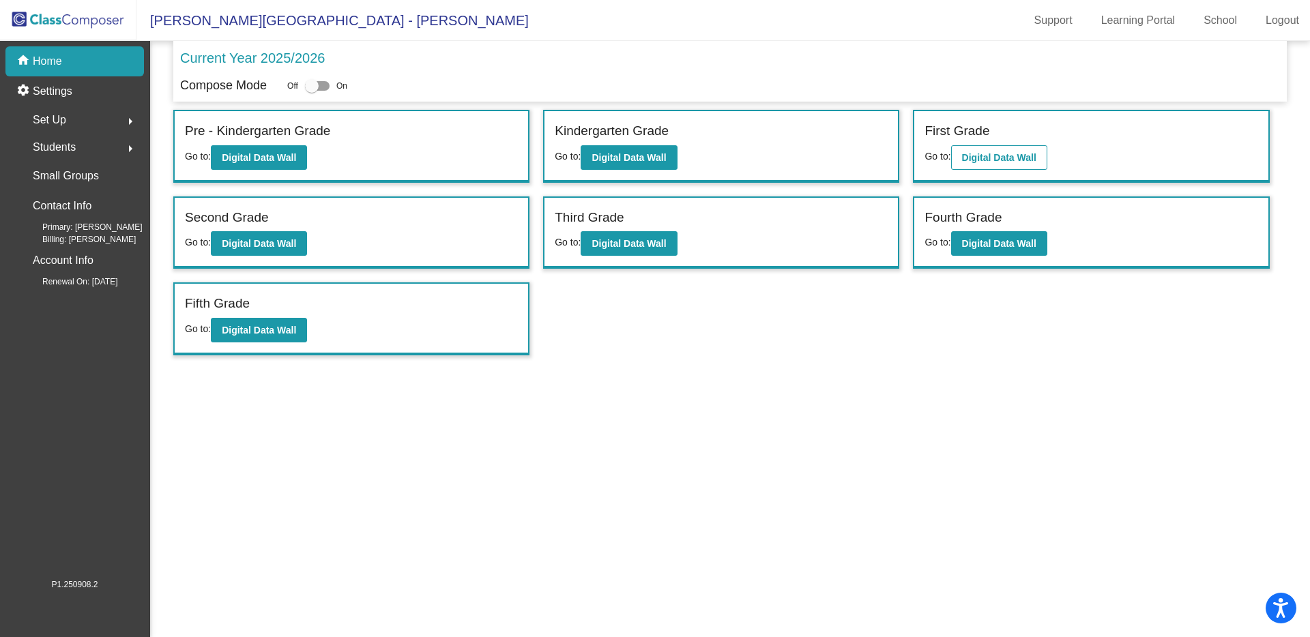 The height and width of the screenshot is (637, 1310). What do you see at coordinates (25, 61) in the screenshot?
I see `mat-icon: home` at bounding box center [25, 61].